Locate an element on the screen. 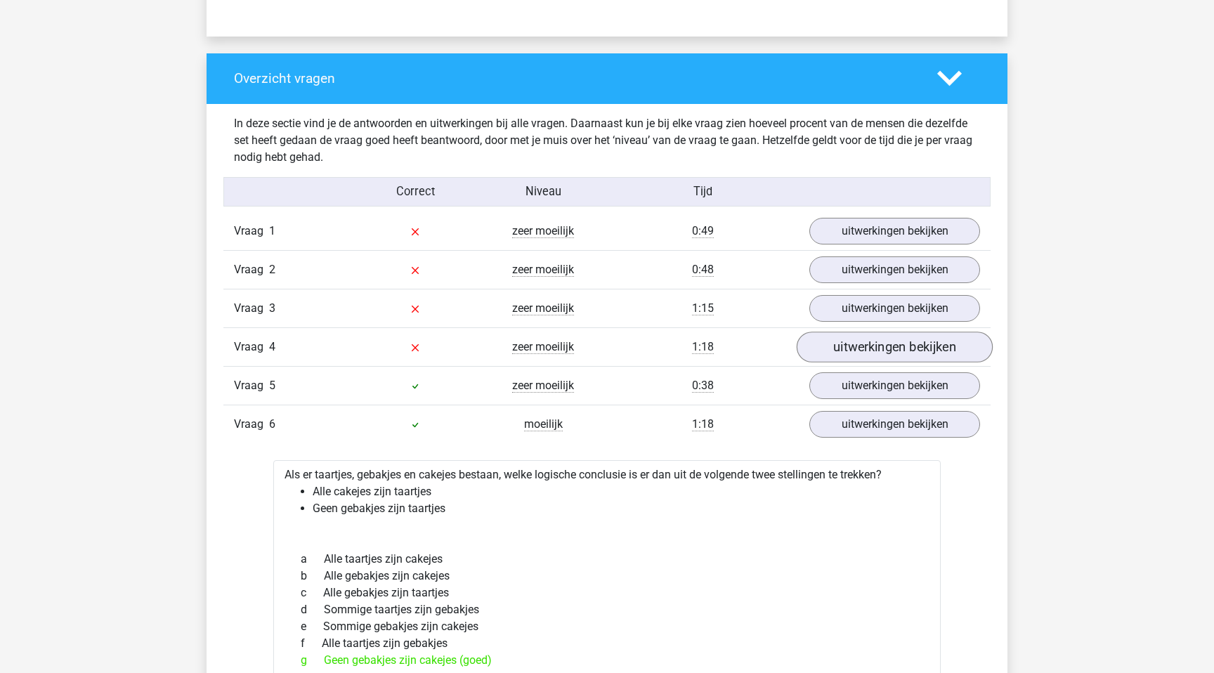 The width and height of the screenshot is (1214, 673). div: Alle taartjes zijn gebakjes is located at coordinates (607, 644).